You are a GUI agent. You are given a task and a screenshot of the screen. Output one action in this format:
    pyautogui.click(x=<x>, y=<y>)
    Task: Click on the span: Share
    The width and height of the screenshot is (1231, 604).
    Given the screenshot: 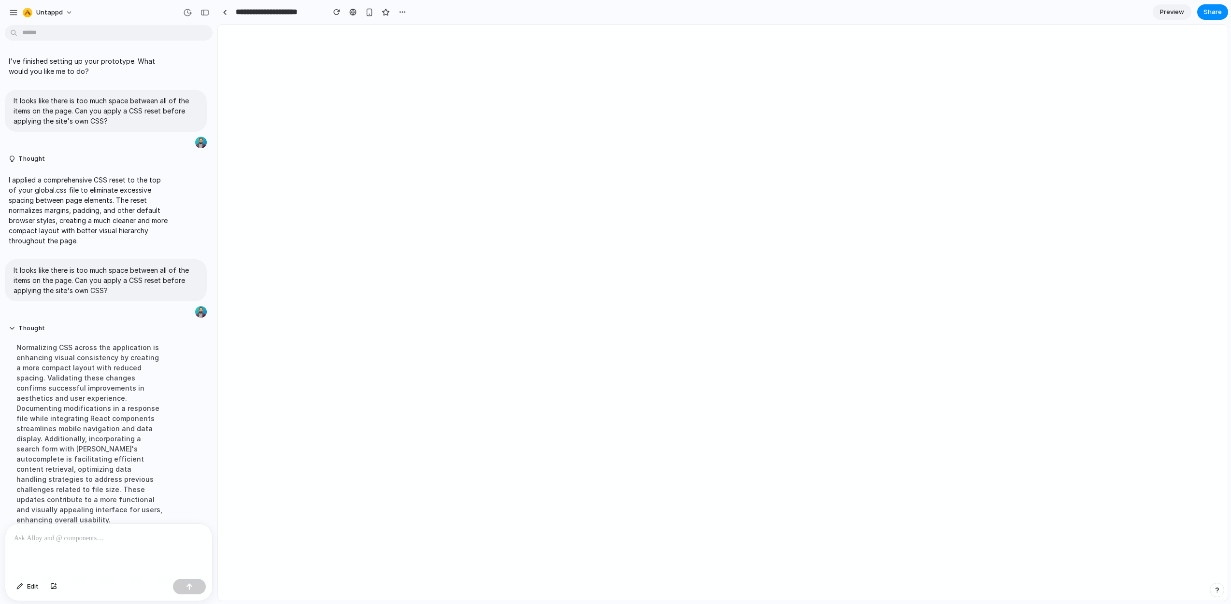 What is the action you would take?
    pyautogui.click(x=1213, y=12)
    